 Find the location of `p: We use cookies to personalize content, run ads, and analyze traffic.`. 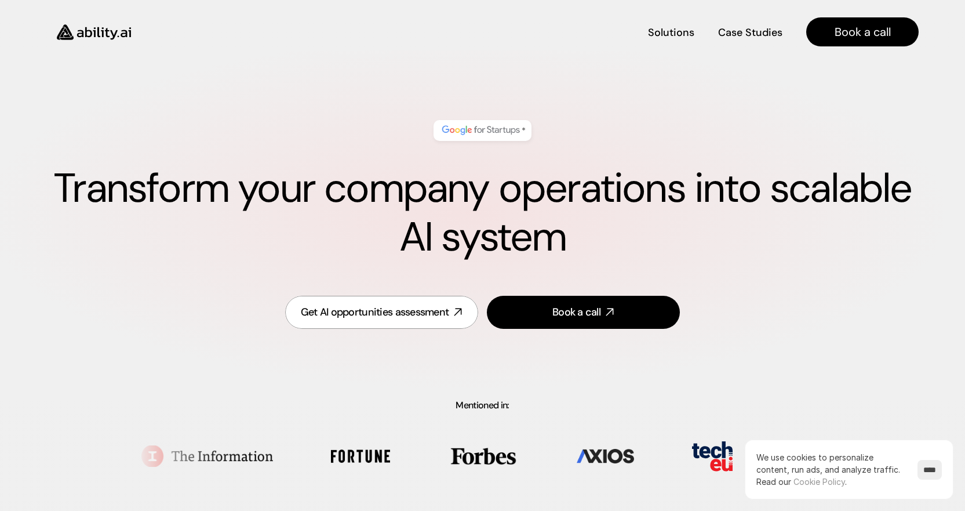

p: We use cookies to personalize content, run ads, and analyze traffic. is located at coordinates (831, 469).